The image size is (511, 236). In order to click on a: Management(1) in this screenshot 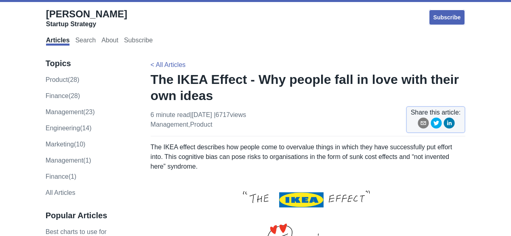, I will do `click(68, 160)`.